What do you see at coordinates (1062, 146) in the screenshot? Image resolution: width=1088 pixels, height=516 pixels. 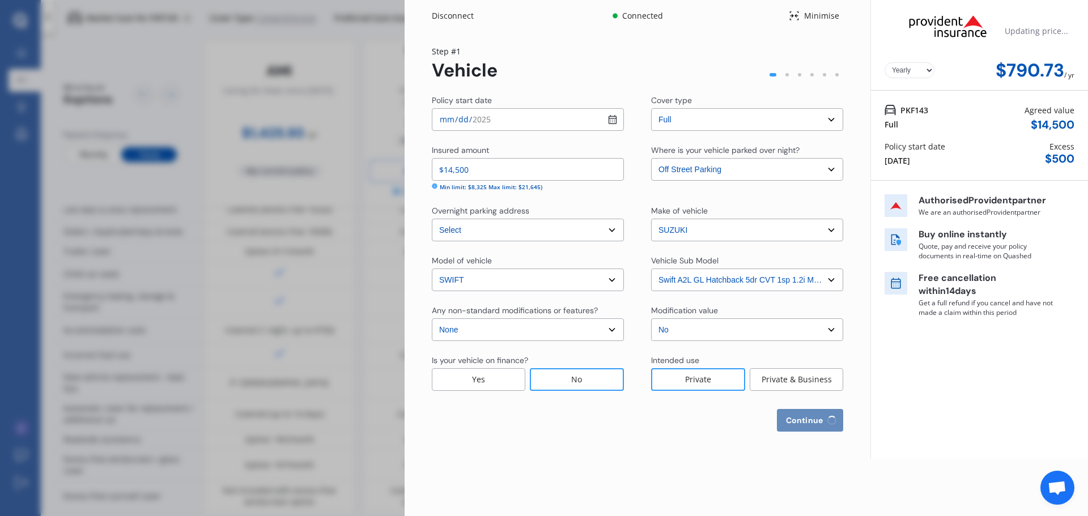 I see `div: Excess` at bounding box center [1062, 146].